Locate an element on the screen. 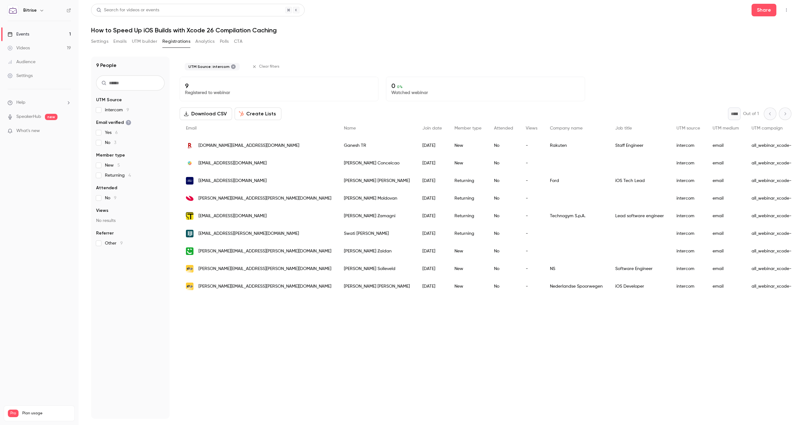 Image resolution: width=804 pixels, height=425 pixels. span: New is located at coordinates (112, 165).